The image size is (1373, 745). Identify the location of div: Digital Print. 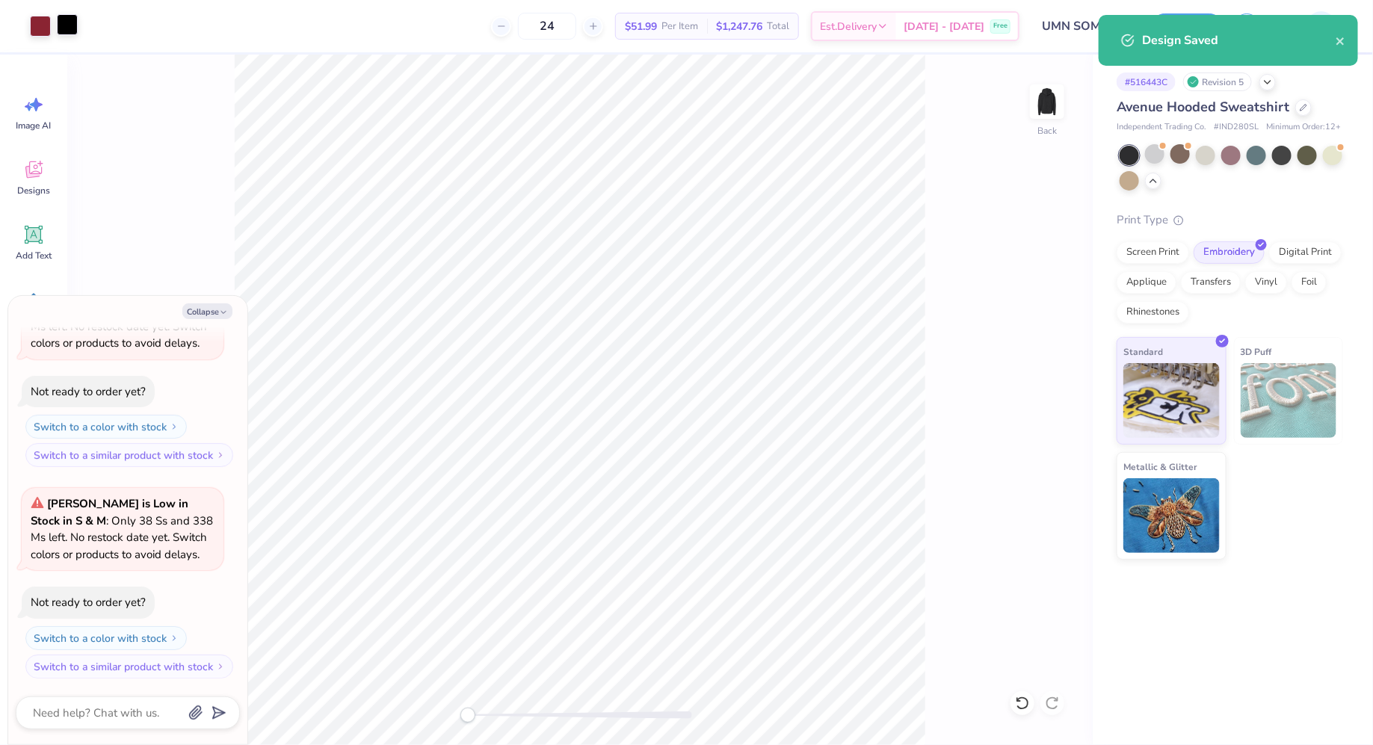
(1305, 253).